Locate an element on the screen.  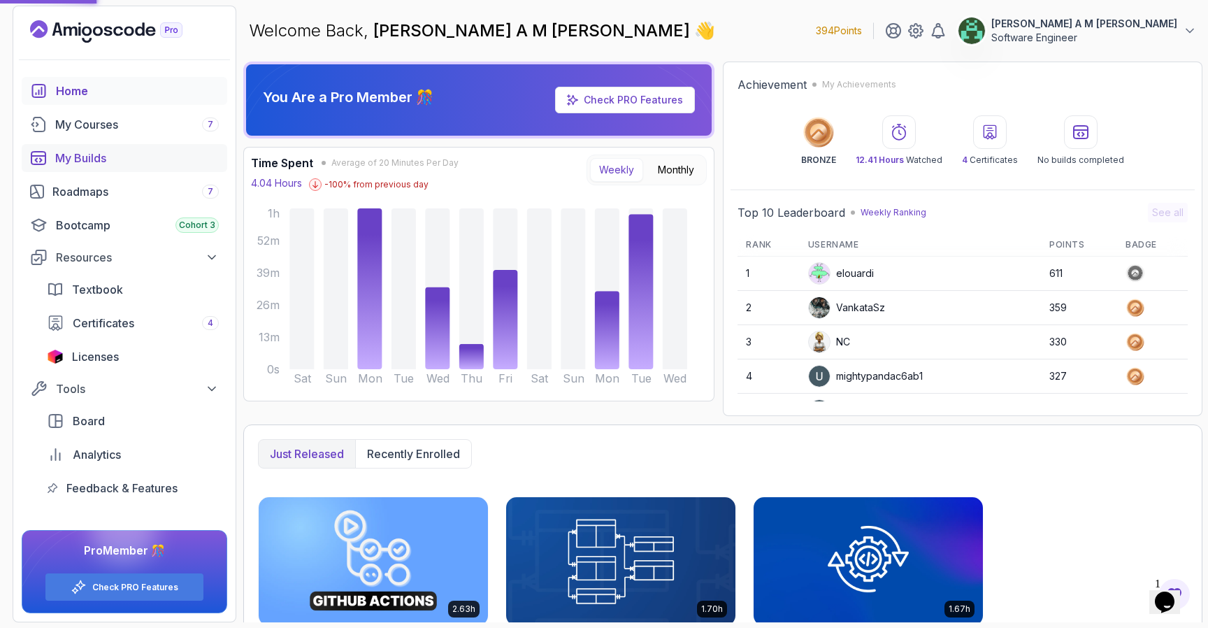
button: Recently enrolled is located at coordinates (413, 454).